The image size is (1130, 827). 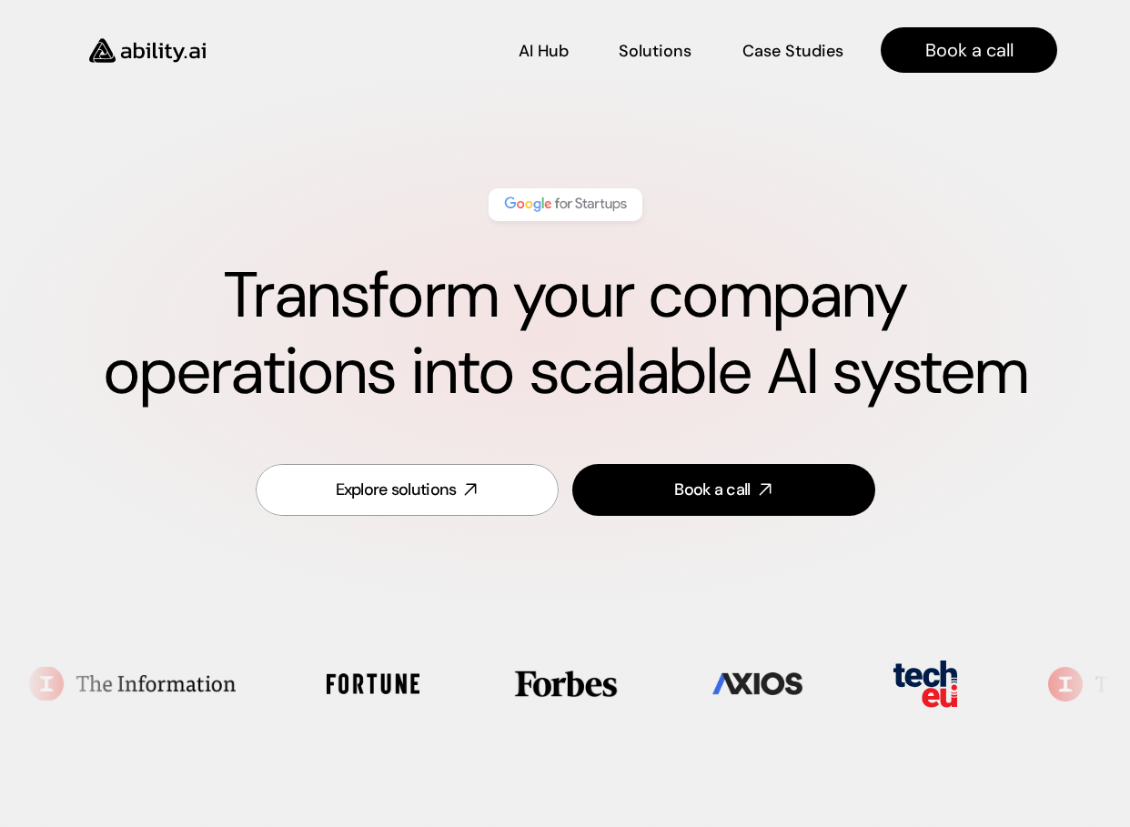 I want to click on h1: Transform your company operations into scalable AI system, so click(x=565, y=334).